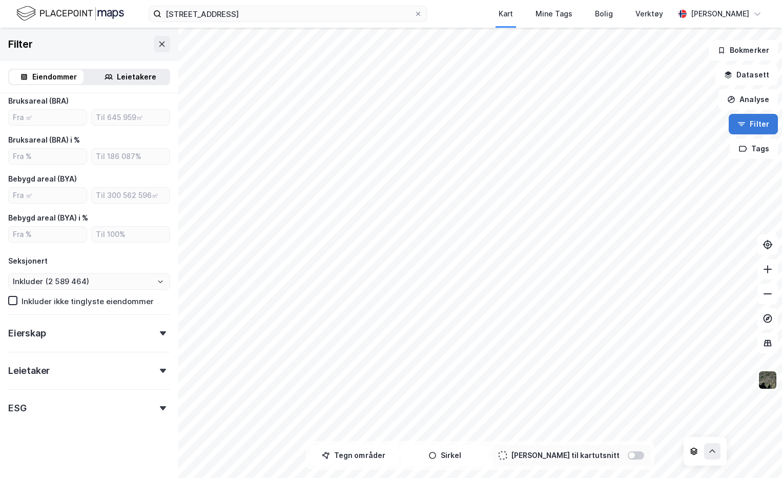 This screenshot has width=782, height=478. I want to click on div: Seksjonert, so click(28, 261).